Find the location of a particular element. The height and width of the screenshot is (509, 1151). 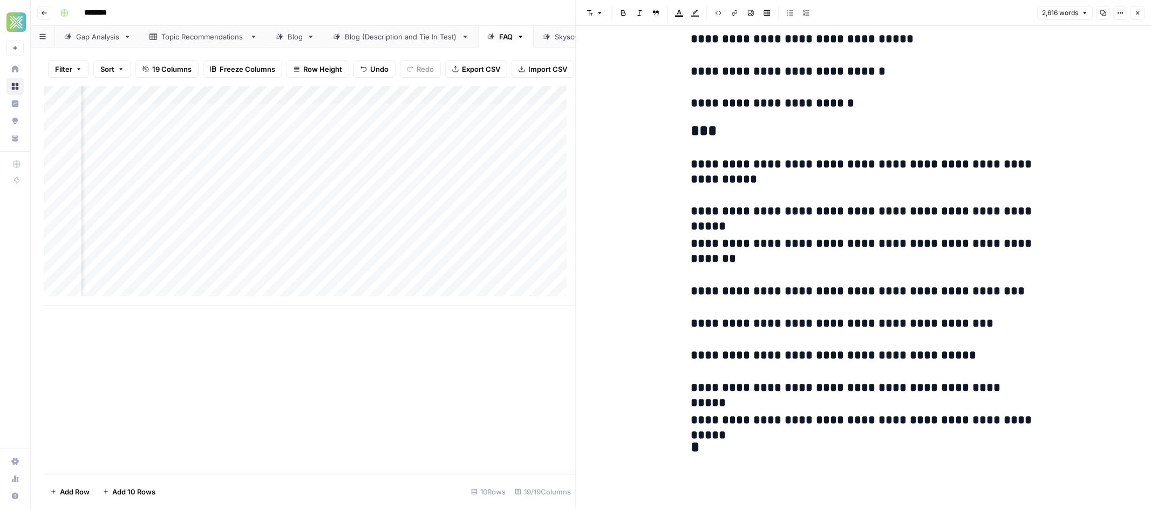

button: Freeze Columns is located at coordinates (242, 69).